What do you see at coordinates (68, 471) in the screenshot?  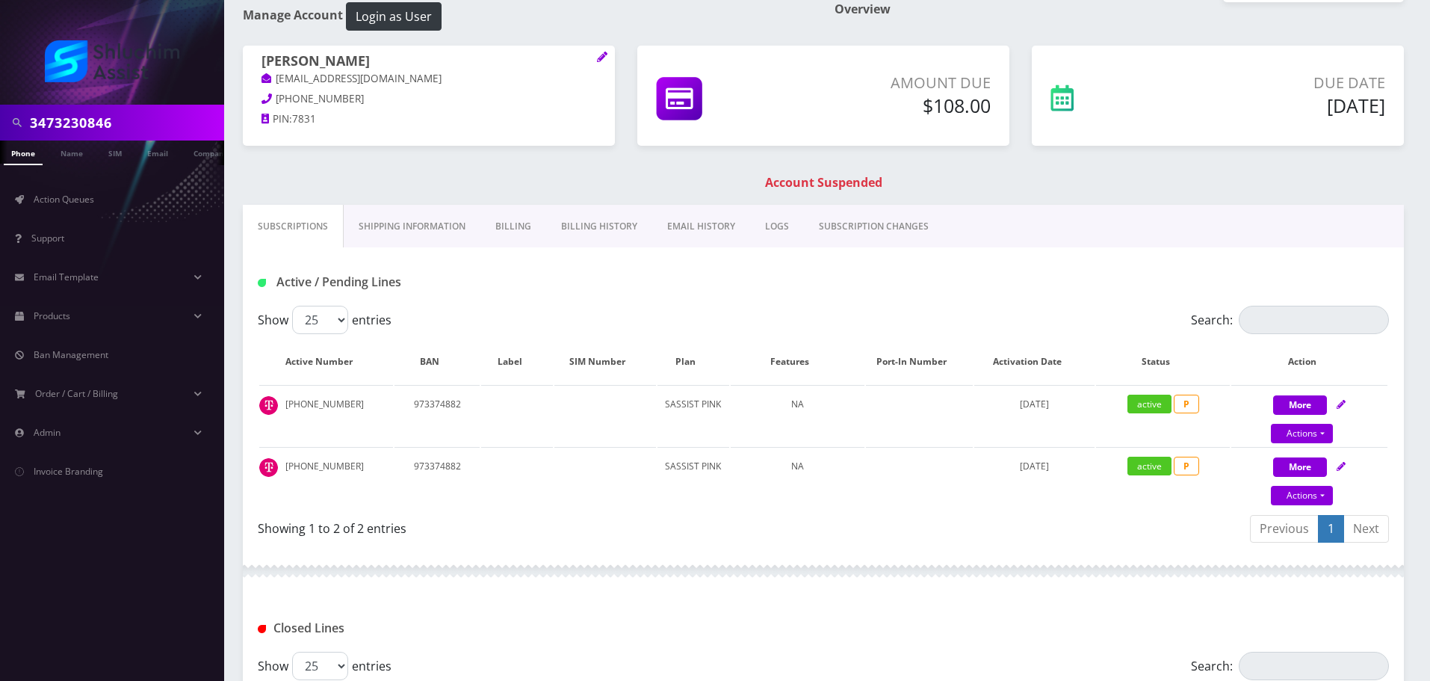 I see `span: Invoice Branding` at bounding box center [68, 471].